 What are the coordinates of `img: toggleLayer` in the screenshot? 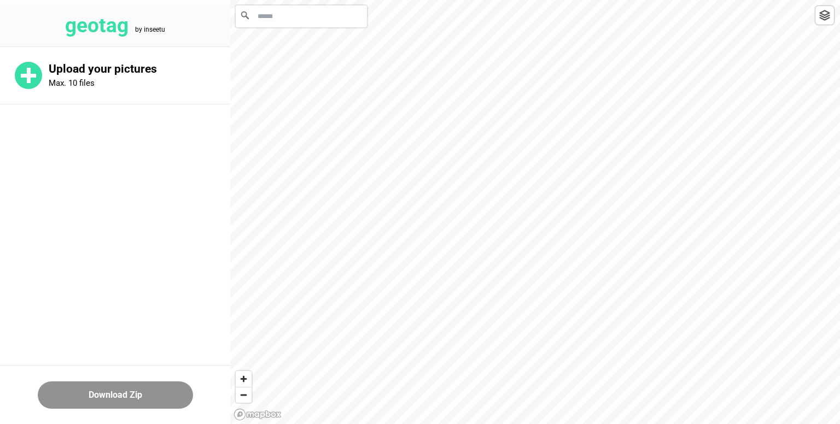 It's located at (825, 15).